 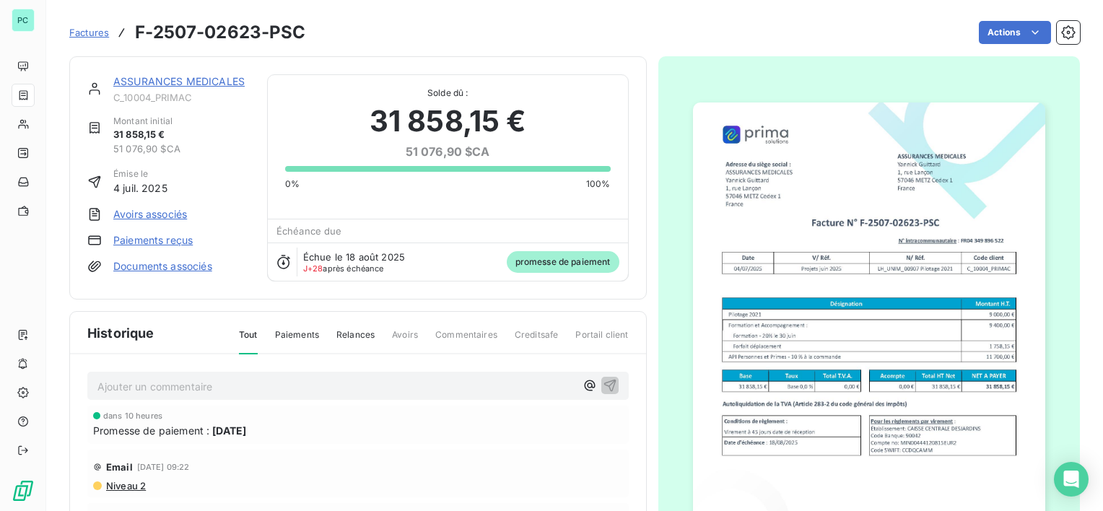 I want to click on span: Échue le 18 août 2025, so click(x=354, y=257).